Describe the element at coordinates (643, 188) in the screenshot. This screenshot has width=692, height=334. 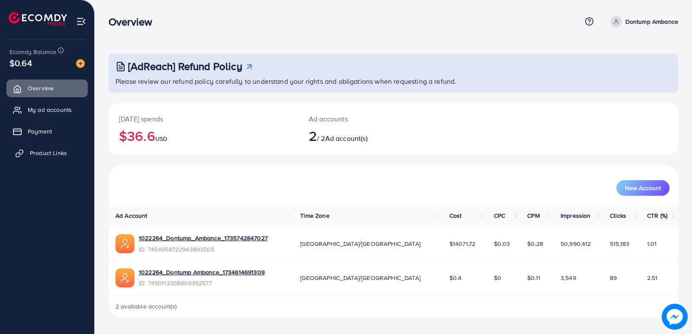
I see `span: New Account` at that location.